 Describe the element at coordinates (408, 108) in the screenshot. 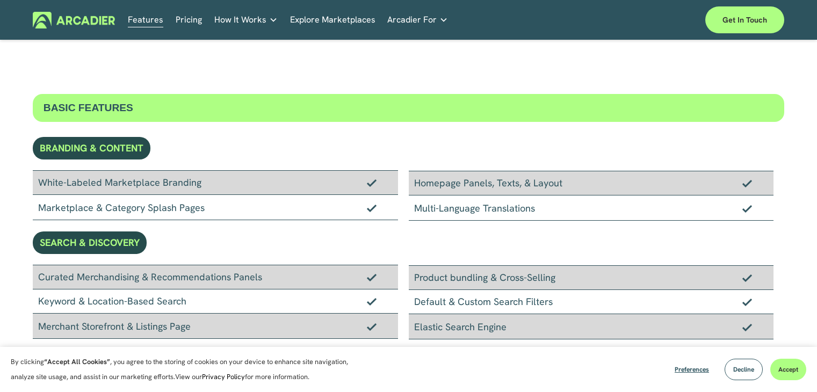

I see `div: BASIC FEATURES` at that location.